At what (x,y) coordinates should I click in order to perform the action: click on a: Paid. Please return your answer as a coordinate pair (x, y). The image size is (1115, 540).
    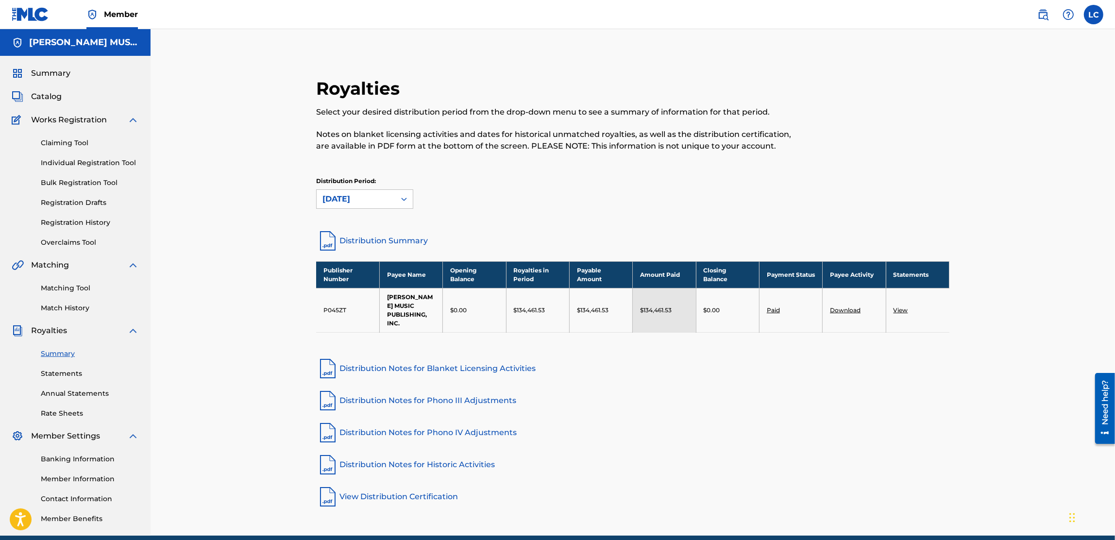
    Looking at the image, I should click on (773, 310).